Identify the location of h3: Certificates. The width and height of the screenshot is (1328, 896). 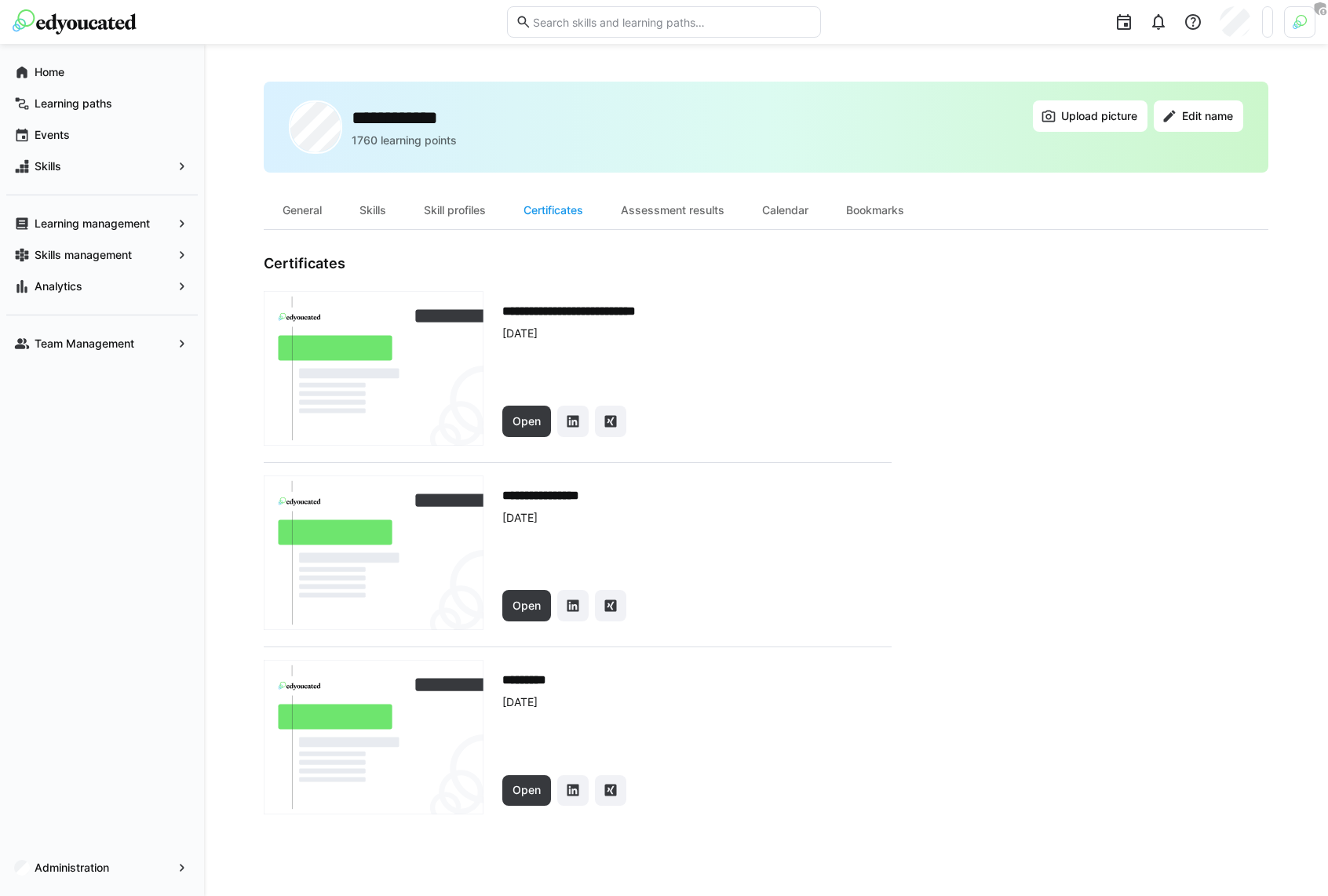
(578, 263).